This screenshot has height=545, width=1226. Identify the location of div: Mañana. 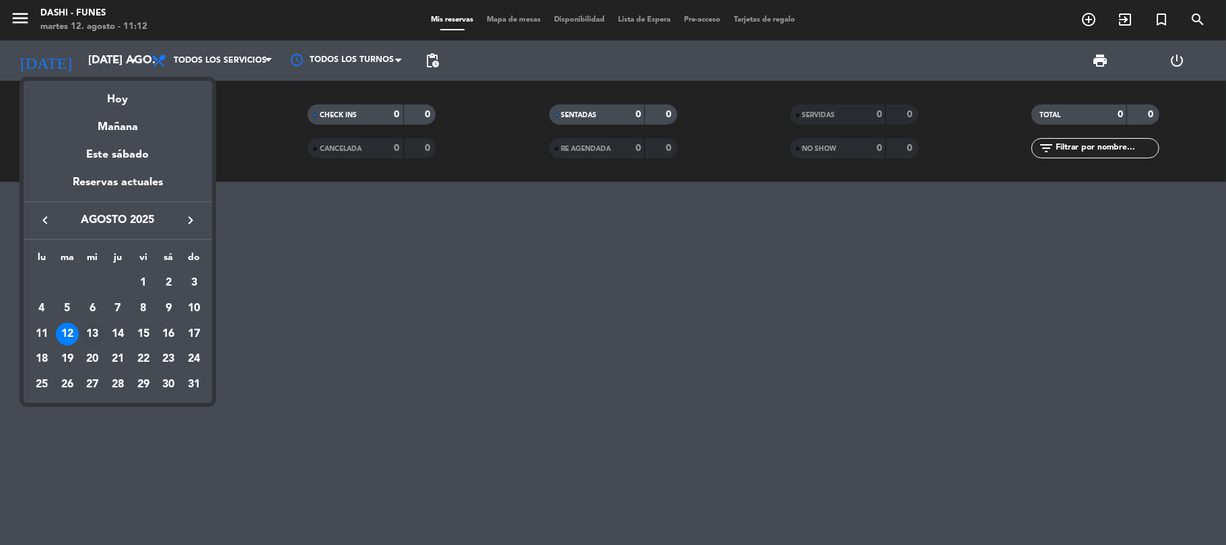
(118, 122).